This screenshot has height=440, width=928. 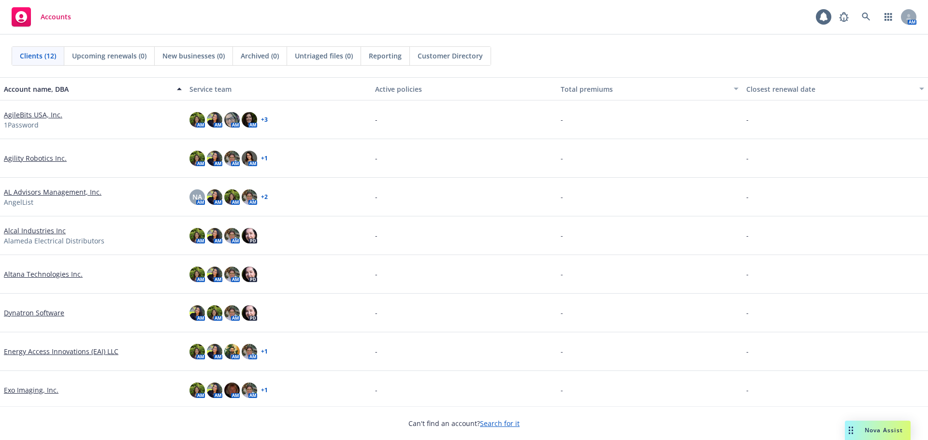 I want to click on a: Exo Imaging, Inc., so click(x=31, y=390).